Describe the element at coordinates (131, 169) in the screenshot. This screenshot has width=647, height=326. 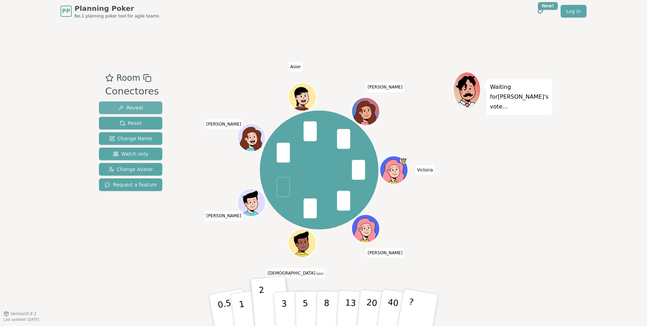
I see `span: Change Avatar` at that location.